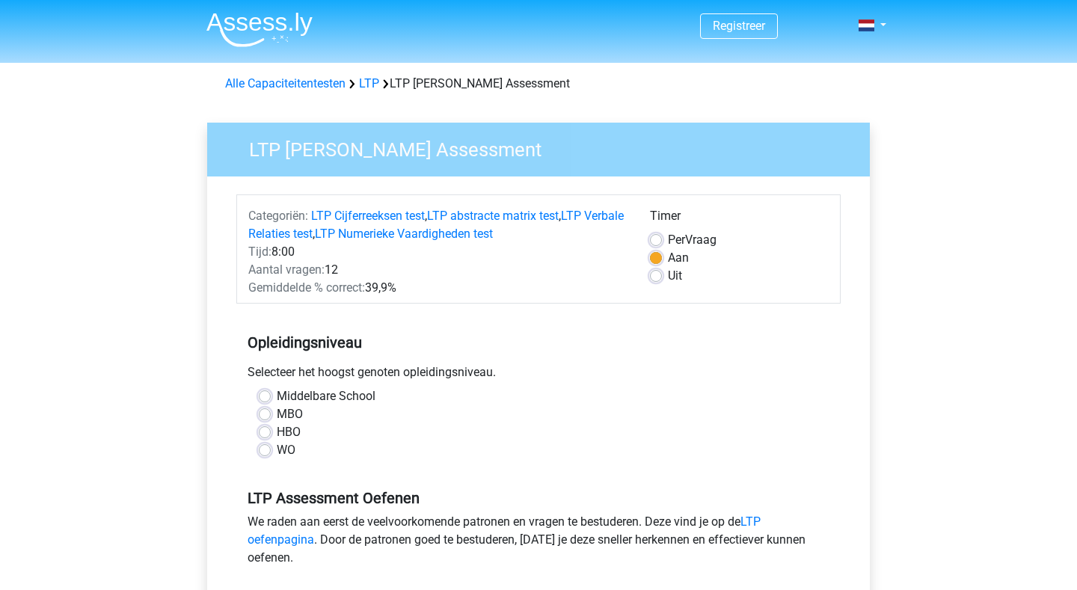 This screenshot has height=590, width=1077. What do you see at coordinates (539, 498) in the screenshot?
I see `h5: LTP Assessment Oefenen` at bounding box center [539, 498].